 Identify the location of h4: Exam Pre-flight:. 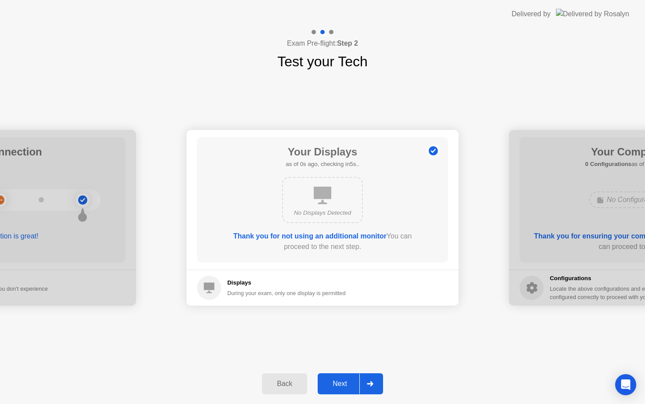
(323, 43).